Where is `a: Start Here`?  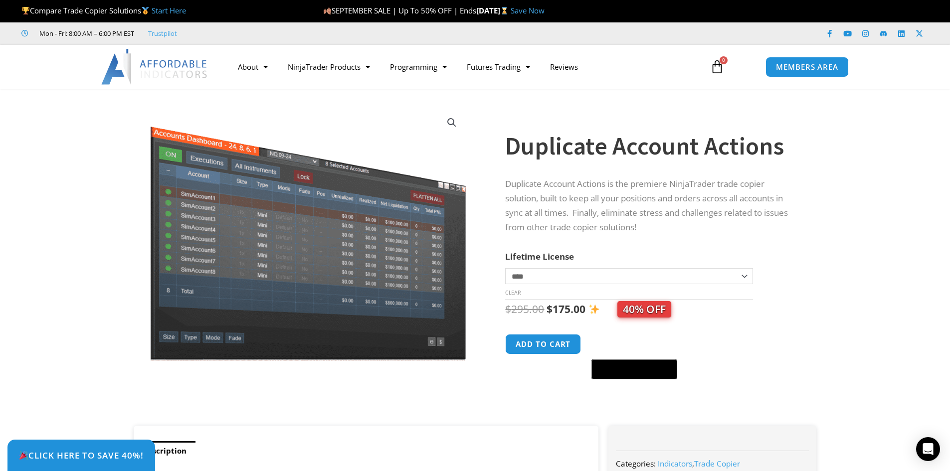 a: Start Here is located at coordinates (169, 10).